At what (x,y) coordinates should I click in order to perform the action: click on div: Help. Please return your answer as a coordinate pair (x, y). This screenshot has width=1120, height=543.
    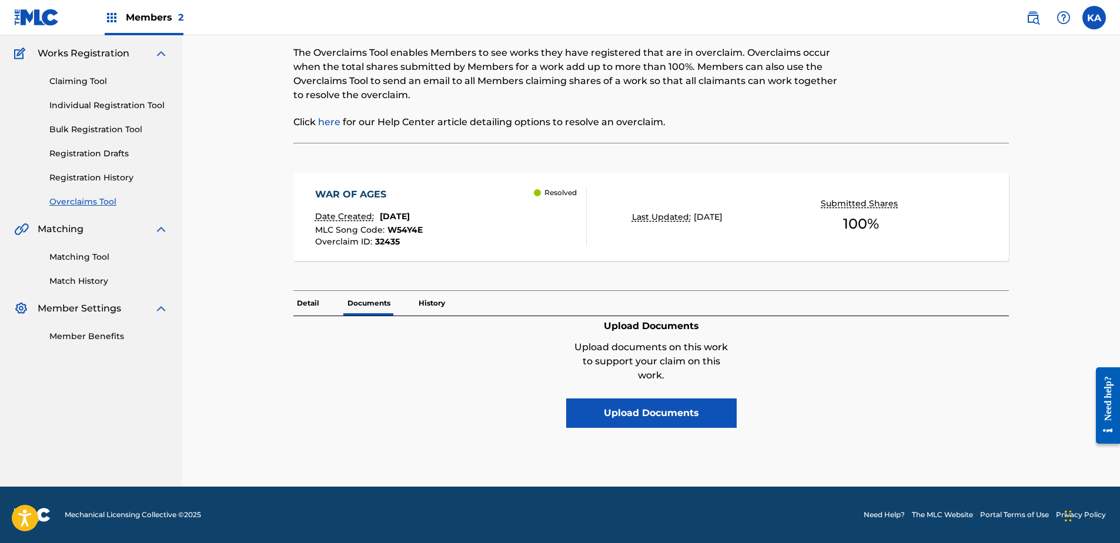
    Looking at the image, I should click on (1063, 18).